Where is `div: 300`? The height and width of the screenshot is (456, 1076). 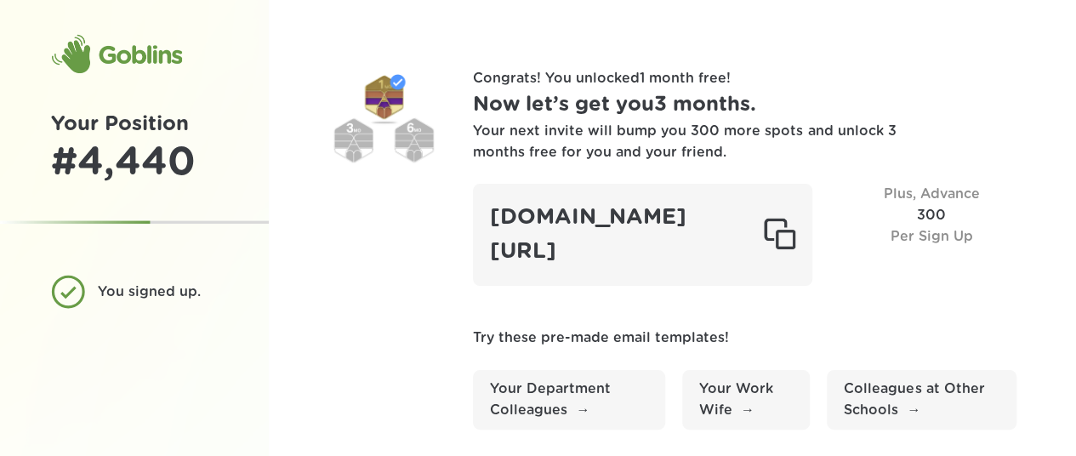
div: 300 is located at coordinates (931, 234).